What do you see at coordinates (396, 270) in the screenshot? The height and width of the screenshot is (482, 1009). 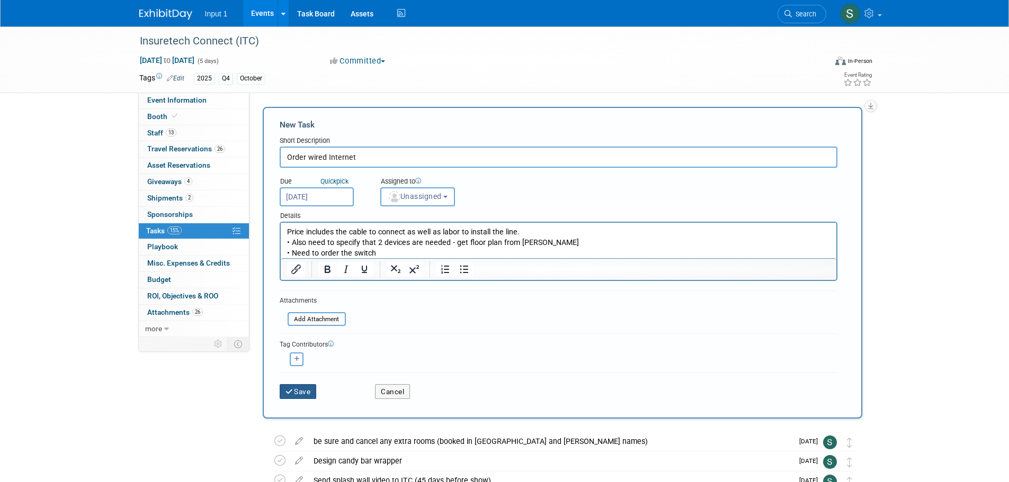 I see `button: Subscript` at bounding box center [396, 270].